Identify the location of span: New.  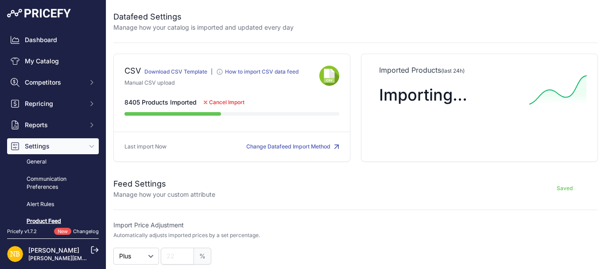
(62, 231).